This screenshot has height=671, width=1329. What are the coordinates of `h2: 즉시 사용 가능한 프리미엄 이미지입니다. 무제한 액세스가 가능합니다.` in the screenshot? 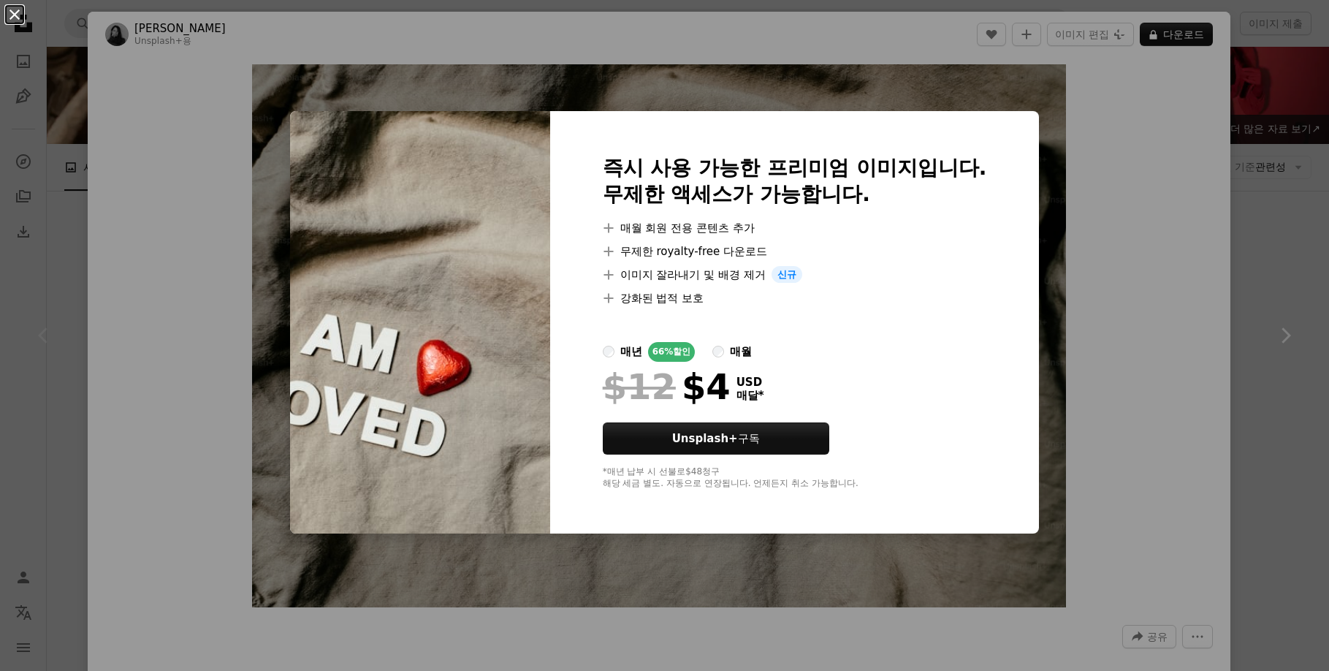 It's located at (795, 181).